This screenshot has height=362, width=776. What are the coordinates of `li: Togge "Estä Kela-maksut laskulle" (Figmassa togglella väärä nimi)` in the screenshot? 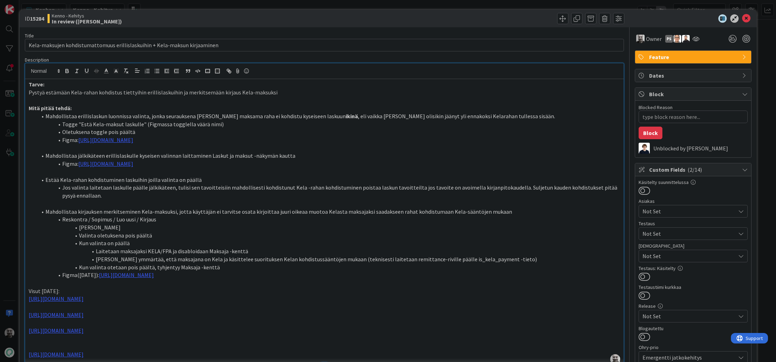 It's located at (328, 124).